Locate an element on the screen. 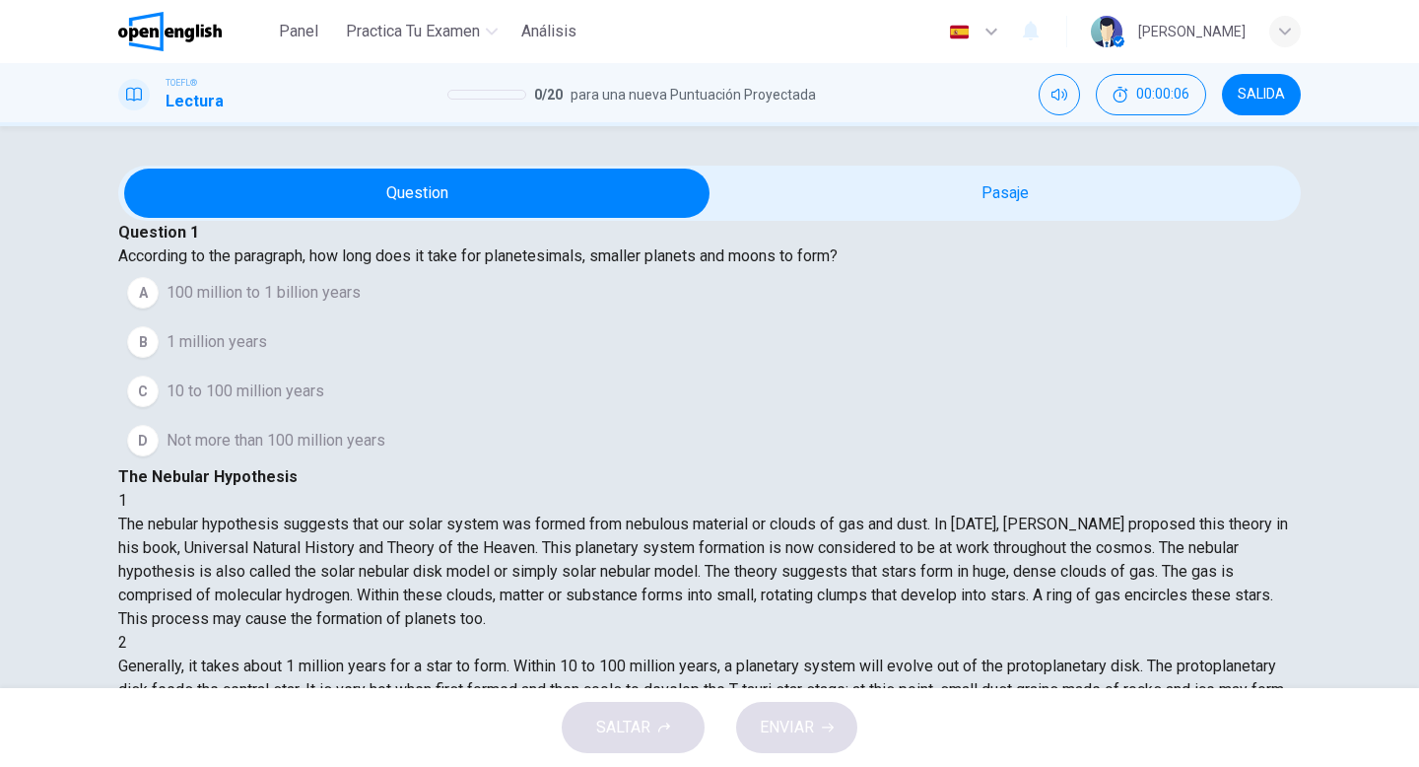 This screenshot has width=1419, height=767. div: D is located at coordinates (143, 441).